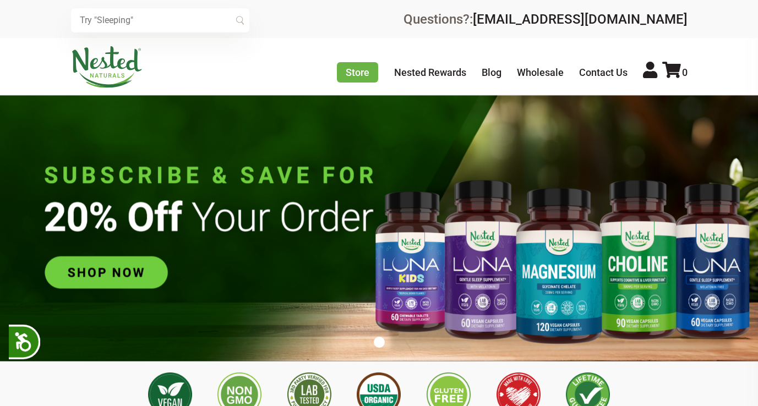 Image resolution: width=758 pixels, height=406 pixels. What do you see at coordinates (430, 72) in the screenshot?
I see `a: Nested Rewards` at bounding box center [430, 72].